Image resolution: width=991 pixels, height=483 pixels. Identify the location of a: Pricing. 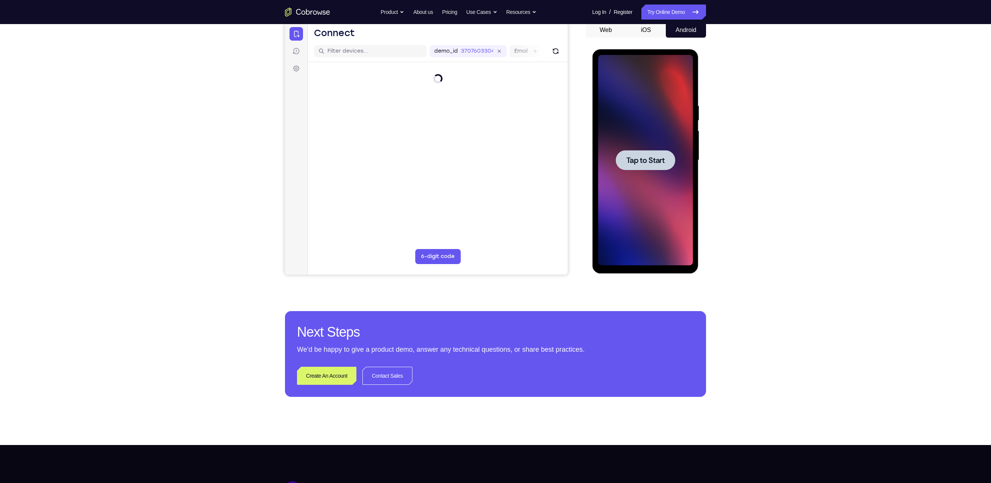
(450, 12).